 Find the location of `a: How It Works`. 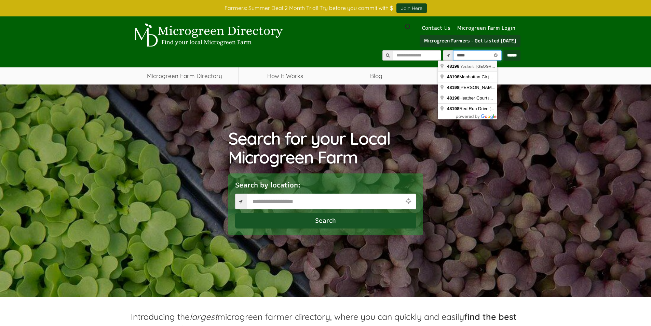

a: How It Works is located at coordinates (285, 76).